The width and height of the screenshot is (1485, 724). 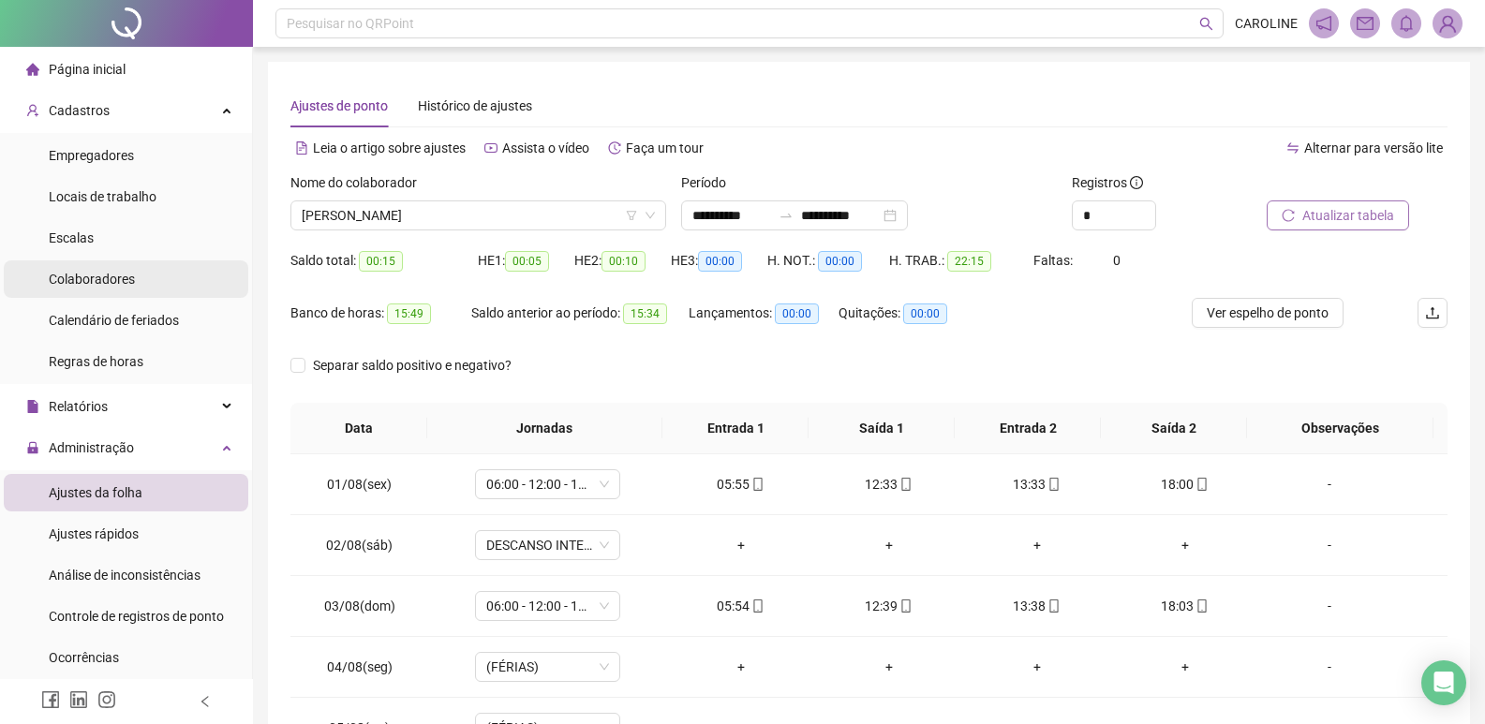 I want to click on button: Ver espelho de ponto, so click(x=1267, y=313).